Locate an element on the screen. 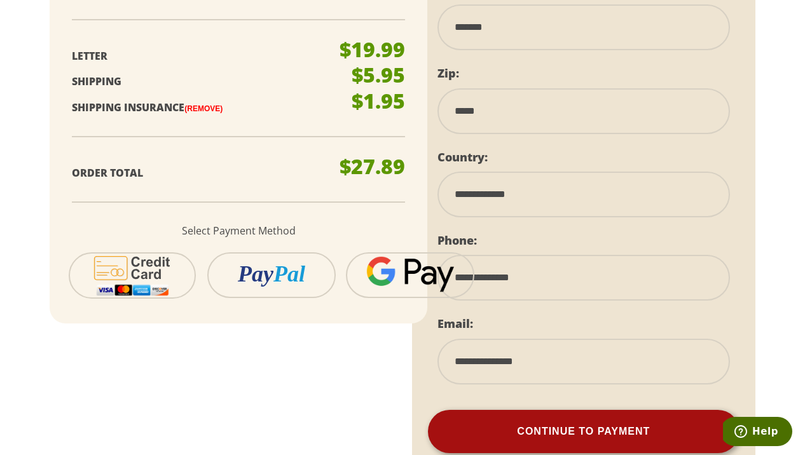 The height and width of the screenshot is (455, 805). img: cc-icon-2.svg is located at coordinates (132, 275).